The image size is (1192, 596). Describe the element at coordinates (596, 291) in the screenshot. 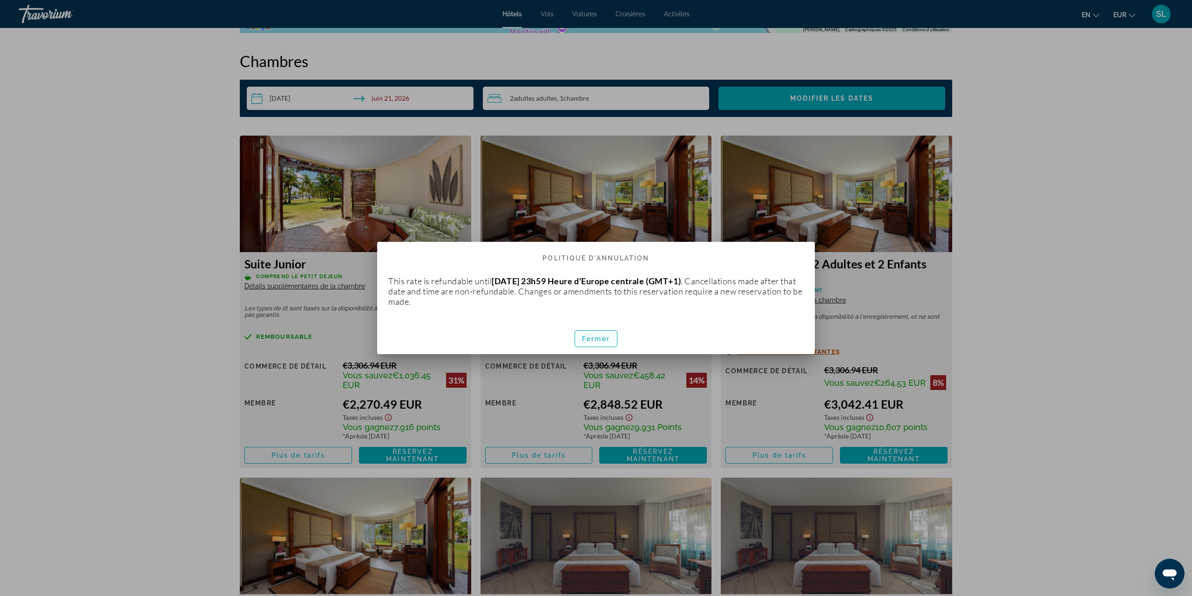

I see `p: This rate is refundable until . Cancellations made after that date and time are non-refundable. C...` at that location.